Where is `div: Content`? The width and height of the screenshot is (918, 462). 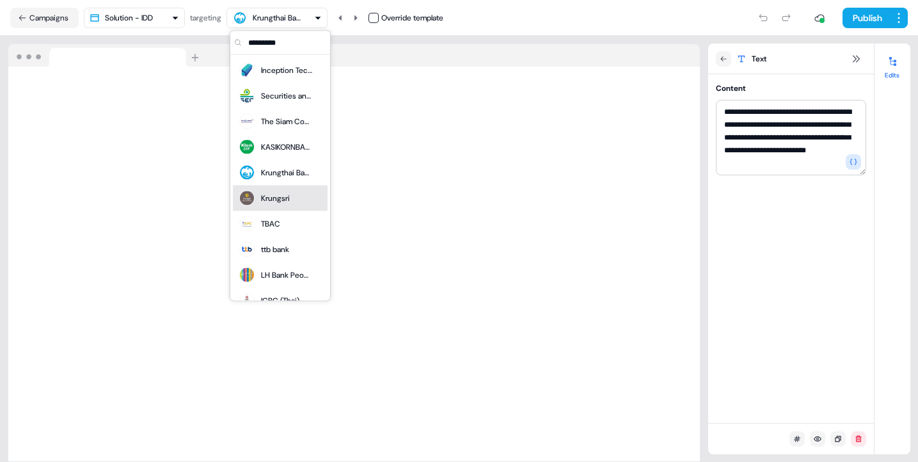 div: Content is located at coordinates (730, 88).